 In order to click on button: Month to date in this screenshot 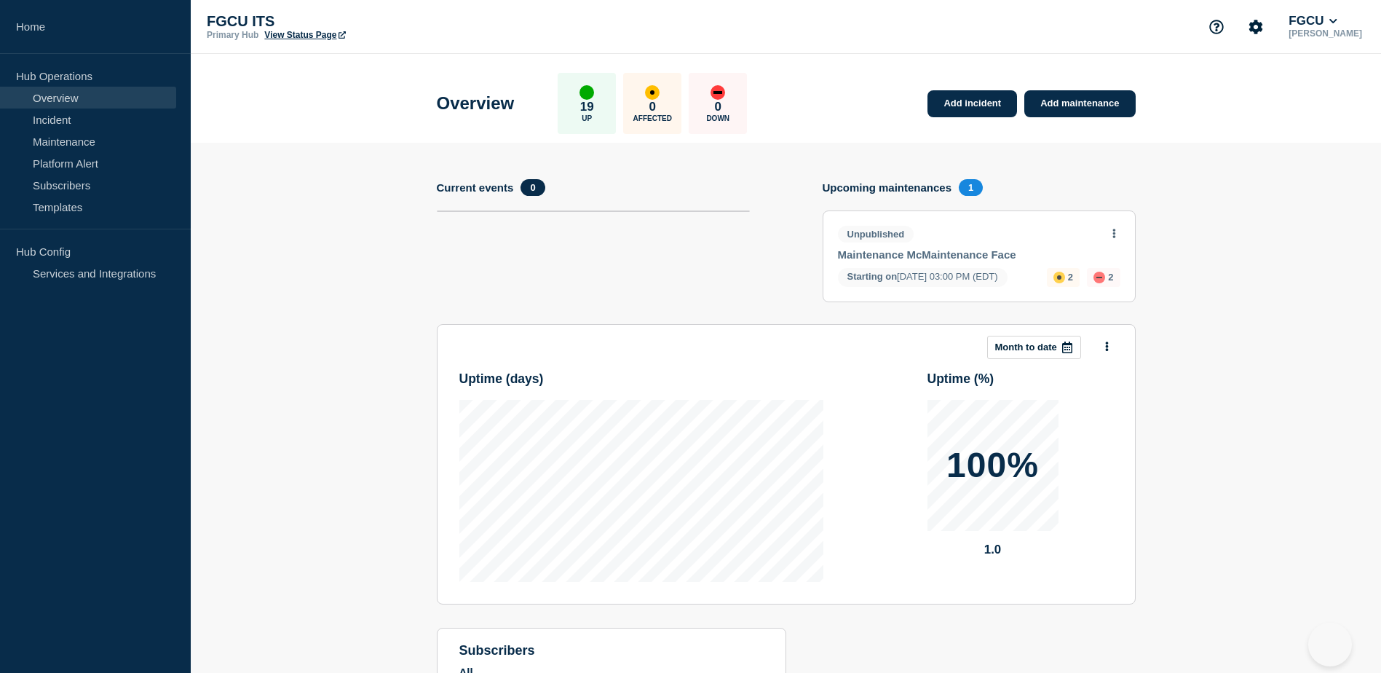, I will do `click(1034, 347)`.